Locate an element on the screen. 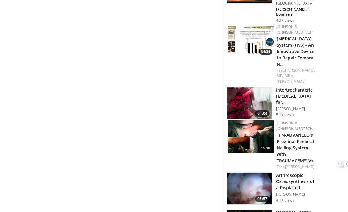 This screenshot has width=348, height=212. img: matsuda_femheadfx_3.png.150x105_q85_crop-smart_upscale.jpg is located at coordinates (249, 188).